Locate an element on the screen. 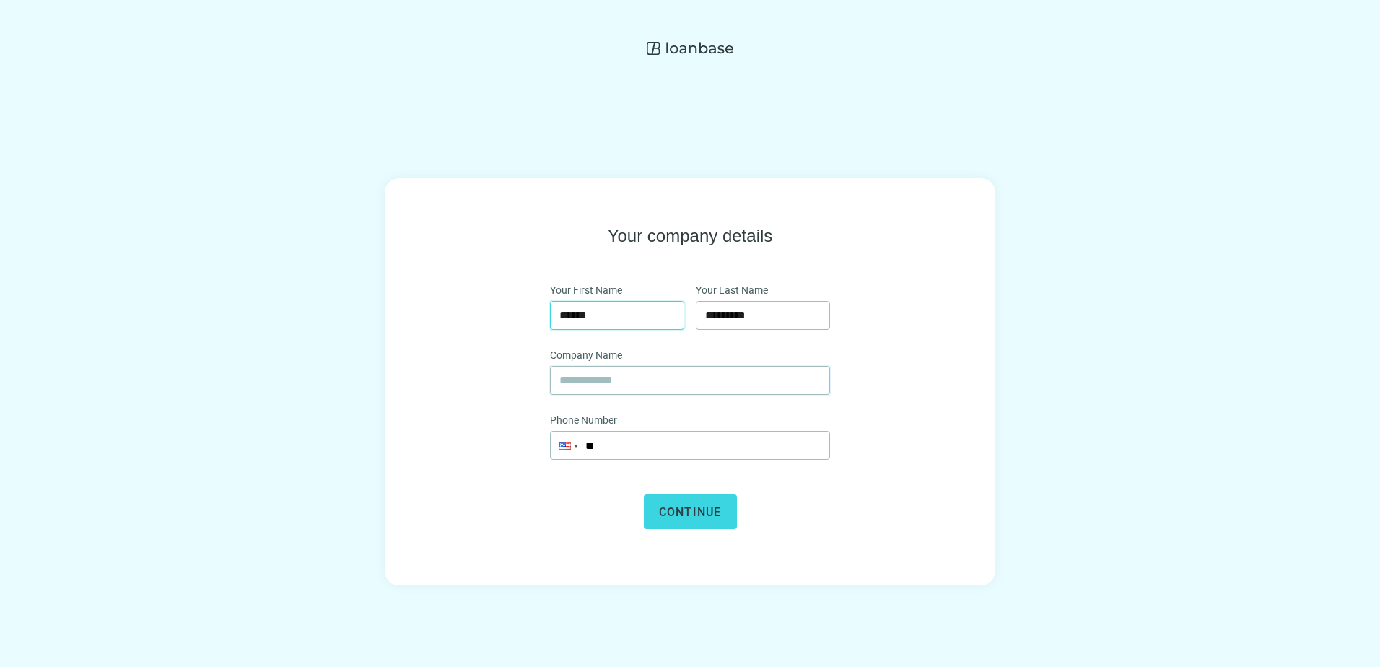  span: Continue is located at coordinates (690, 512).